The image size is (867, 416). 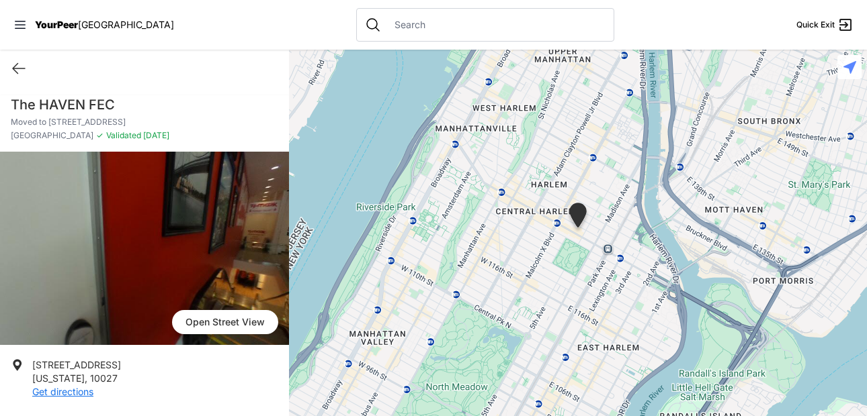 What do you see at coordinates (824, 25) in the screenshot?
I see `a: Quick Exit` at bounding box center [824, 25].